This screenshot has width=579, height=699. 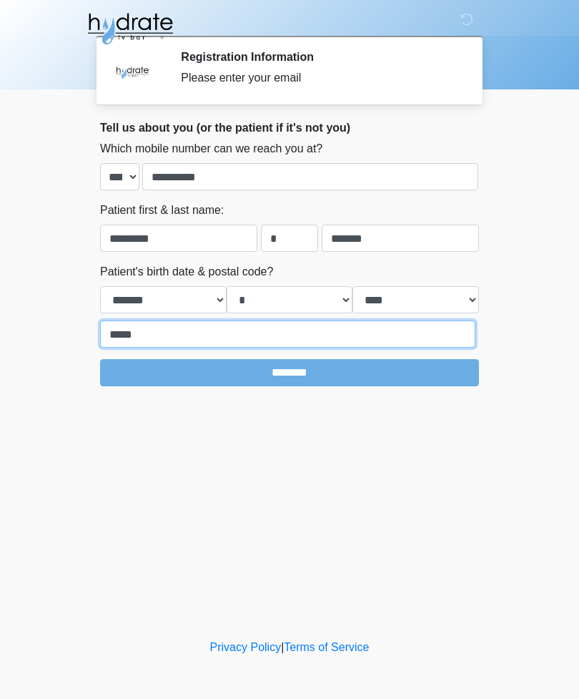 What do you see at coordinates (326, 647) in the screenshot?
I see `a: Terms of Service` at bounding box center [326, 647].